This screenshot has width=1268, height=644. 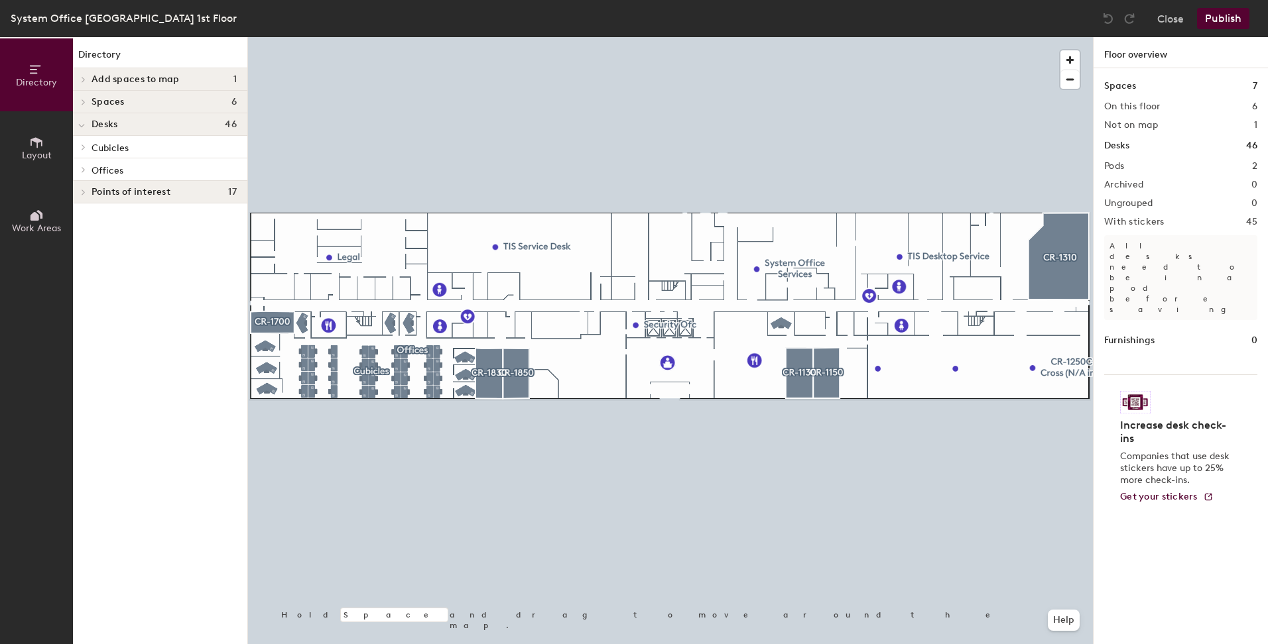 What do you see at coordinates (1254, 86) in the screenshot?
I see `h1: 7` at bounding box center [1254, 86].